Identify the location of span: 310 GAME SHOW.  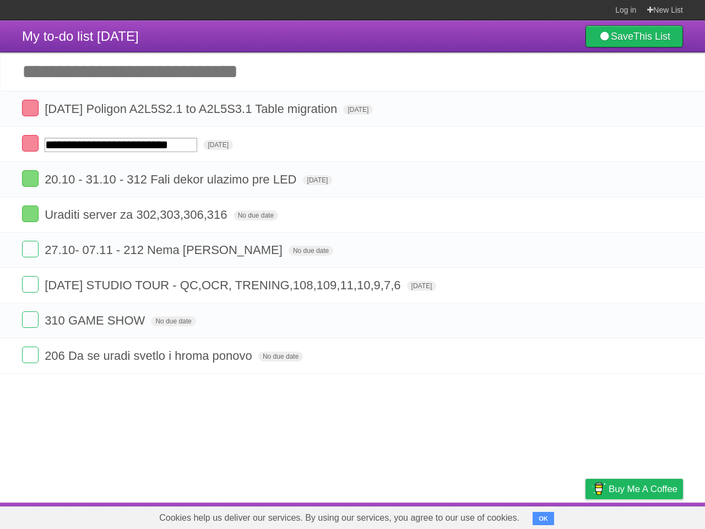
(96, 320).